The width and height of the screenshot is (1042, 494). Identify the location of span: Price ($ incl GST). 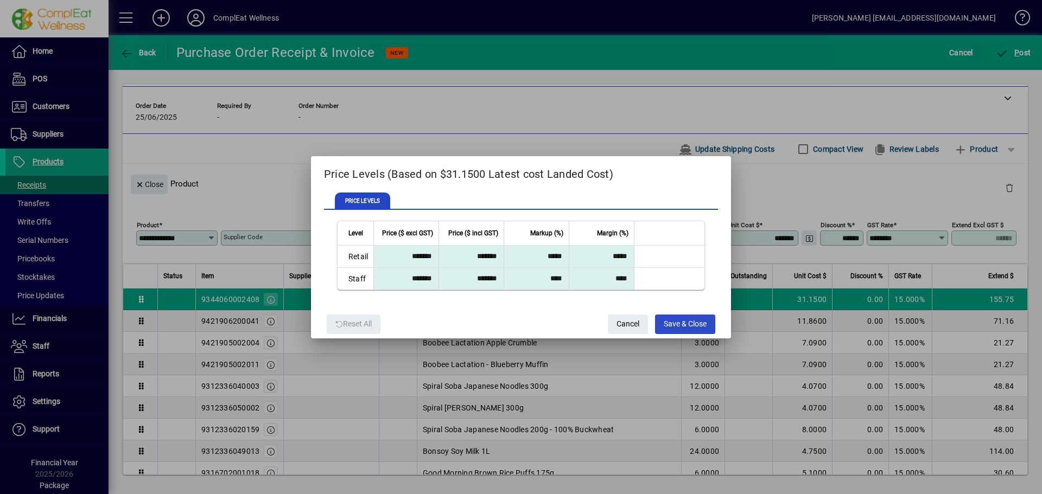
(473, 233).